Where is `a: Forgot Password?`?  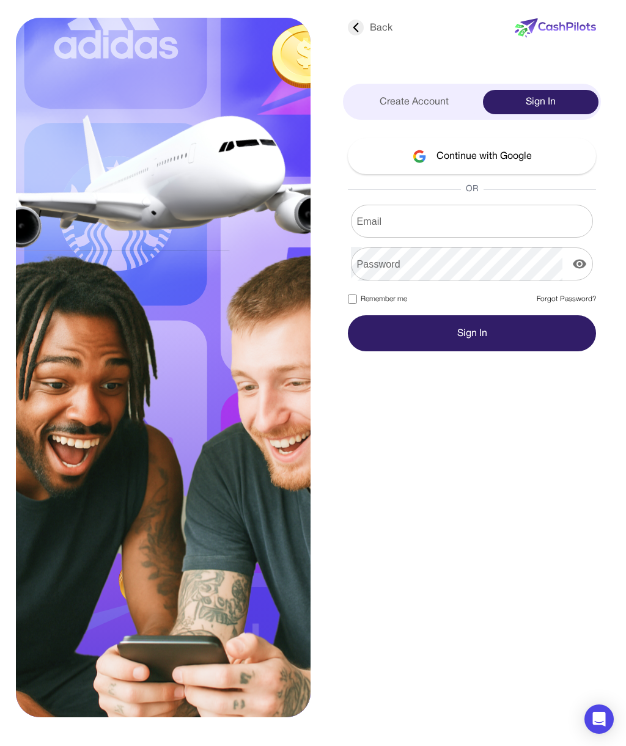 a: Forgot Password? is located at coordinates (566, 299).